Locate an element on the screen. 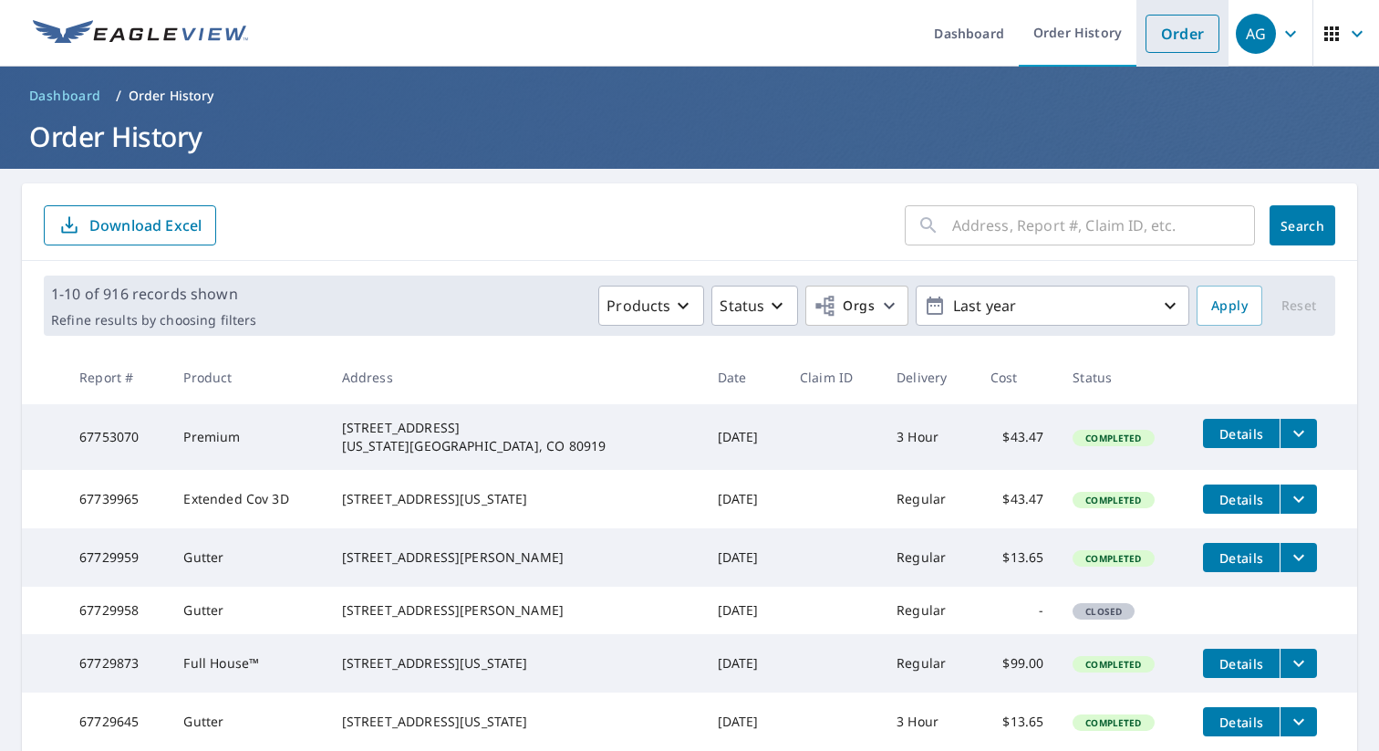  p: Products is located at coordinates (638, 306).